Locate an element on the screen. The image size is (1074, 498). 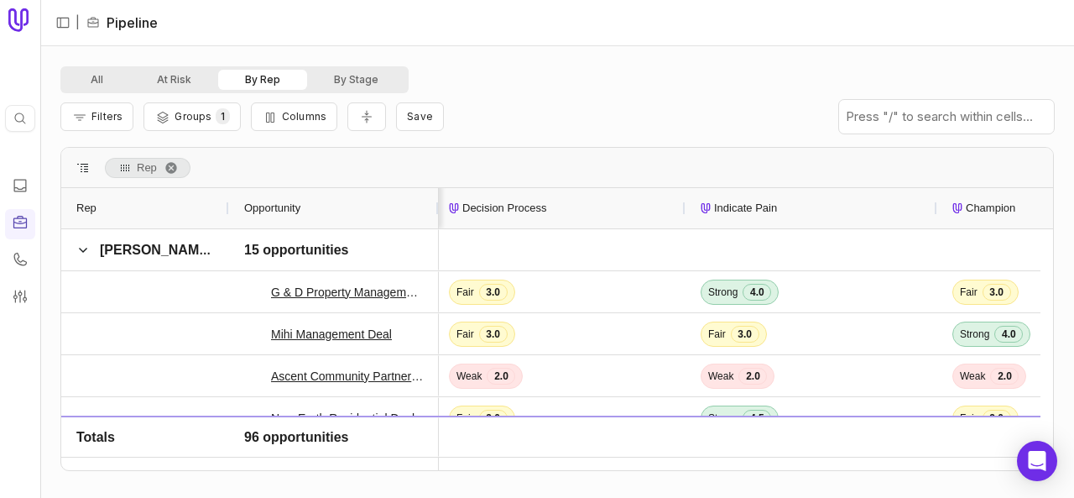
span: 4.5 is located at coordinates (757, 418).